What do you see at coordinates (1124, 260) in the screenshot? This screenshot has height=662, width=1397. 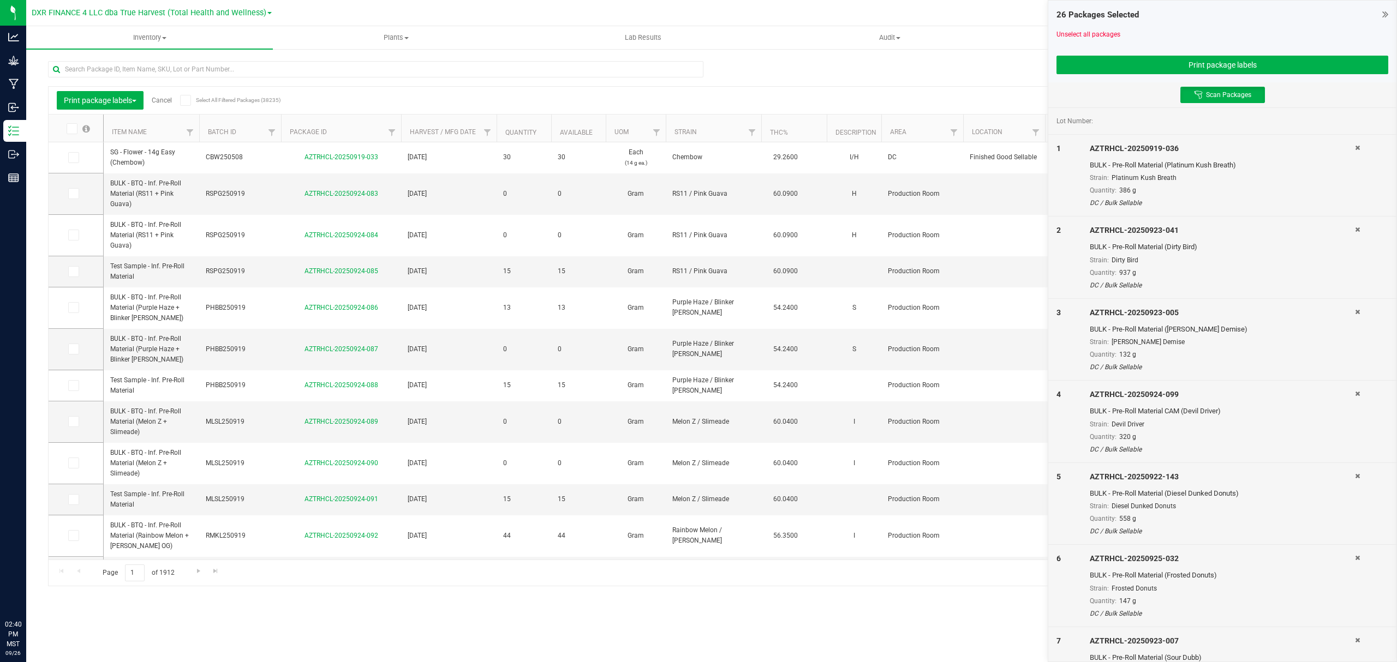 I see `span: Dirty Bird` at bounding box center [1124, 260].